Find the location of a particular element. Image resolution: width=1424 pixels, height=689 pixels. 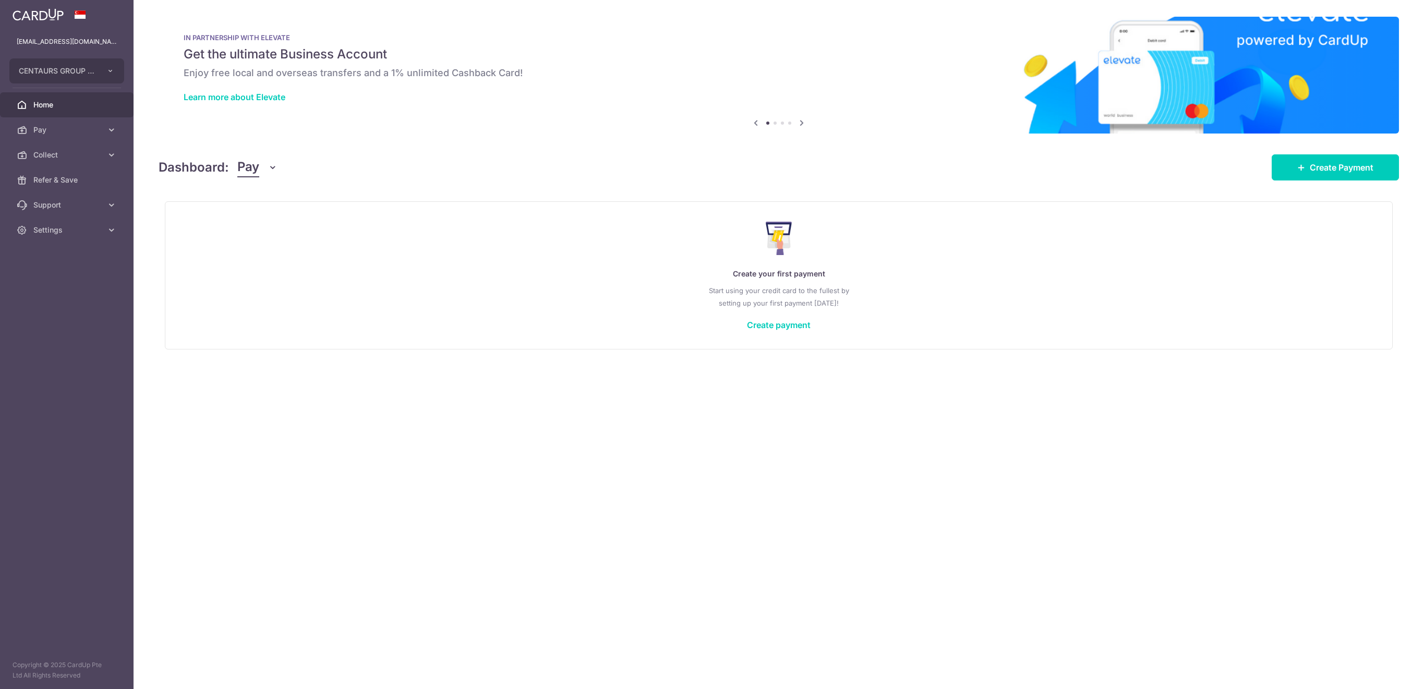

span: Settings is located at coordinates (68, 230).